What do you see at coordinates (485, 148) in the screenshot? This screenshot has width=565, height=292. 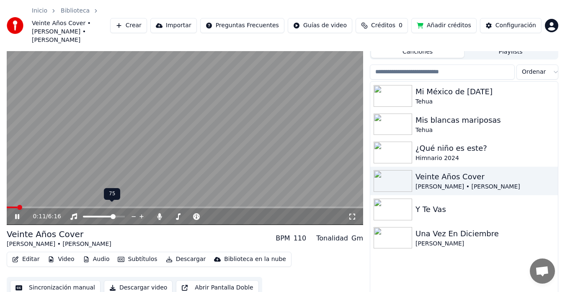 I see `div: ¿Qué niño es este?` at bounding box center [485, 148].